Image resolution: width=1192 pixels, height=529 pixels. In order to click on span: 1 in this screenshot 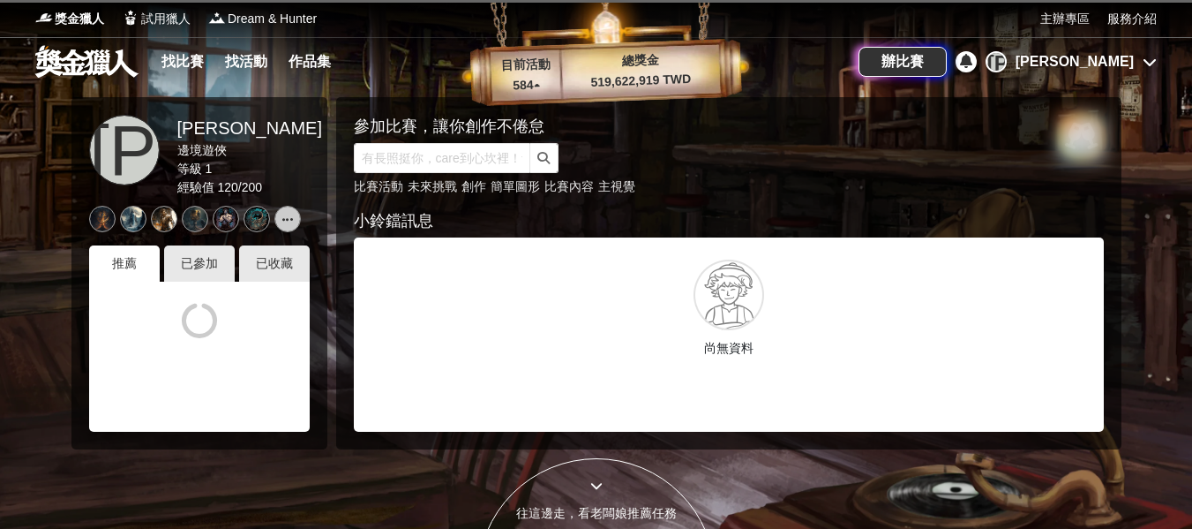, I will do `click(208, 169)`.